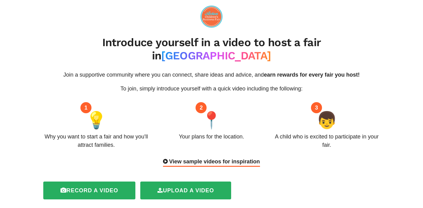 Image resolution: width=423 pixels, height=208 pixels. What do you see at coordinates (89, 190) in the screenshot?
I see `label: Record a video` at bounding box center [89, 190].